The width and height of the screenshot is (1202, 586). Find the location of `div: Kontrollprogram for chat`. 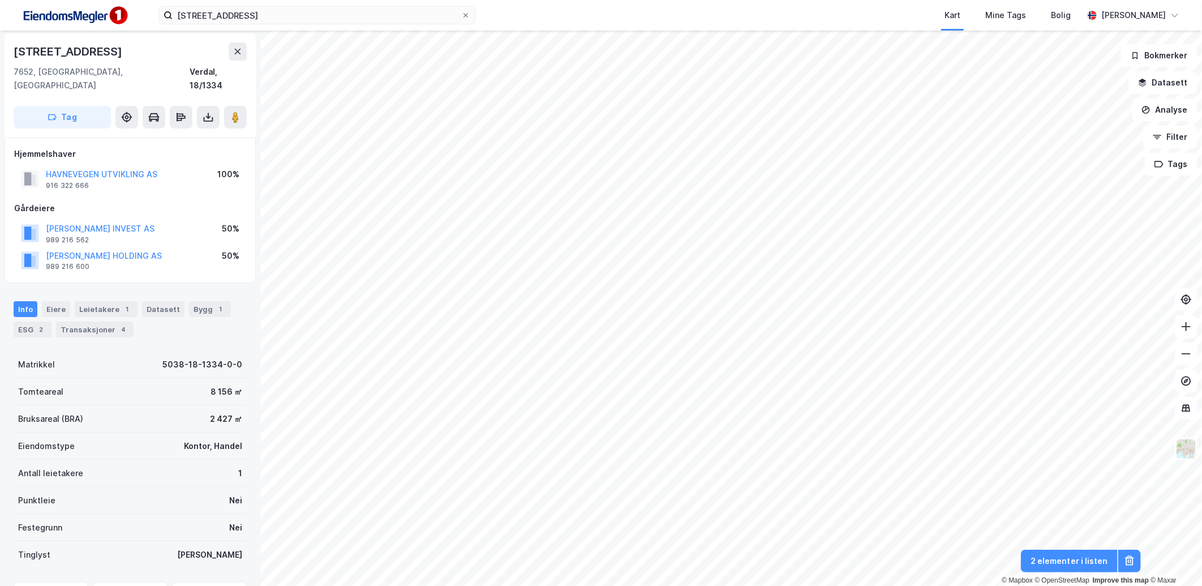

div: Kontrollprogram for chat is located at coordinates (1173, 558).